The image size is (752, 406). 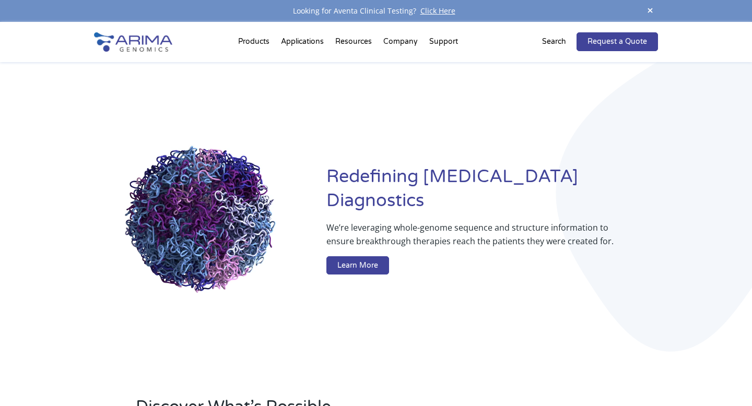 What do you see at coordinates (437, 10) in the screenshot?
I see `a: Click Here` at bounding box center [437, 10].